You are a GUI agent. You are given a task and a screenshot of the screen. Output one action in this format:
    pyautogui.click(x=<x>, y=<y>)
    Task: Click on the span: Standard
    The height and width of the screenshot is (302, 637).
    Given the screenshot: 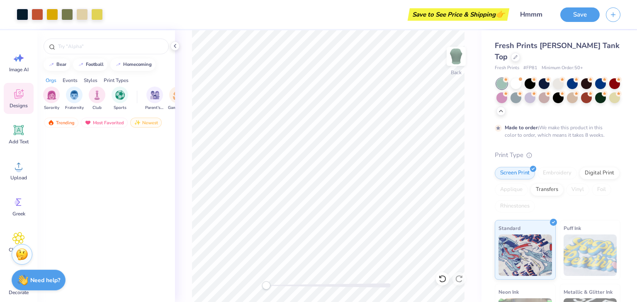 What is the action you would take?
    pyautogui.click(x=509, y=228)
    